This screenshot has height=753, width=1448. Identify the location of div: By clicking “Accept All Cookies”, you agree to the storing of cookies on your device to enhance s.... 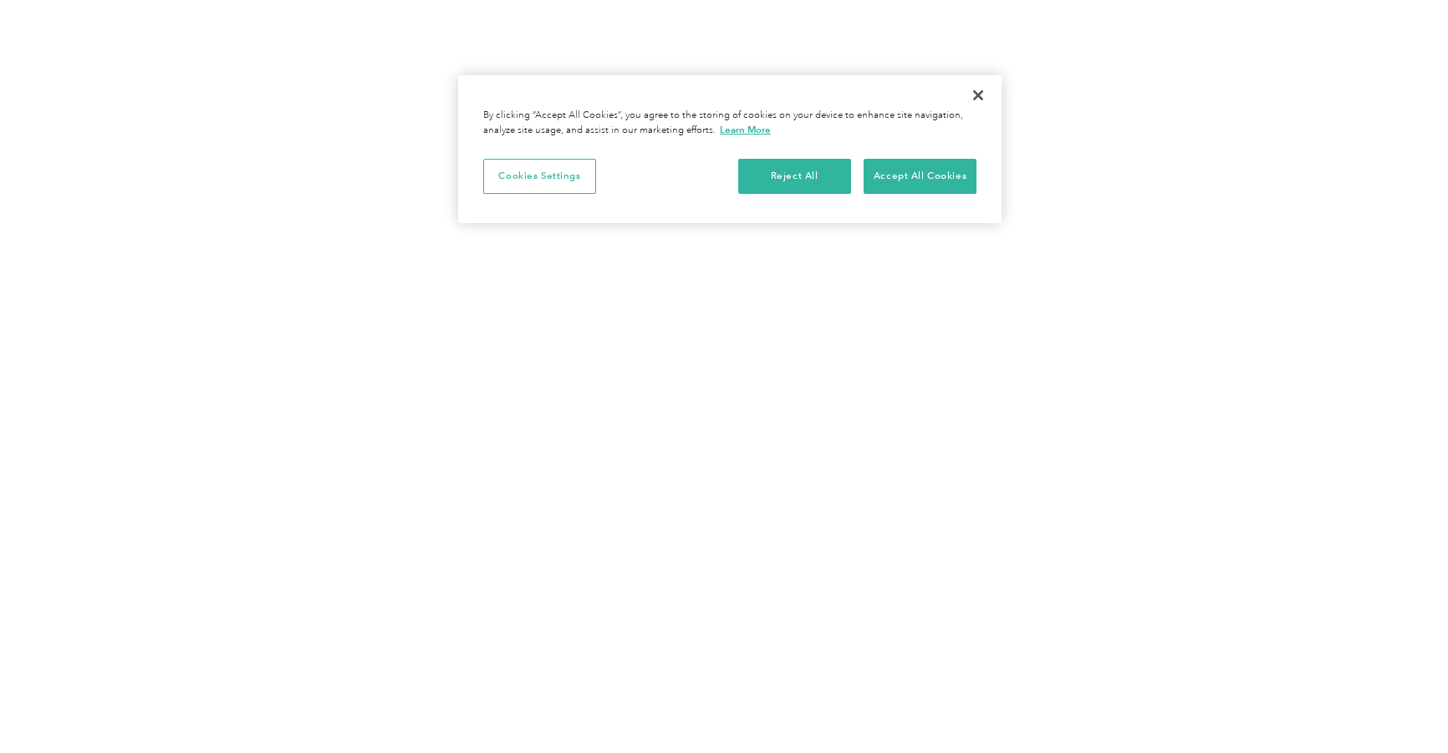
(730, 123).